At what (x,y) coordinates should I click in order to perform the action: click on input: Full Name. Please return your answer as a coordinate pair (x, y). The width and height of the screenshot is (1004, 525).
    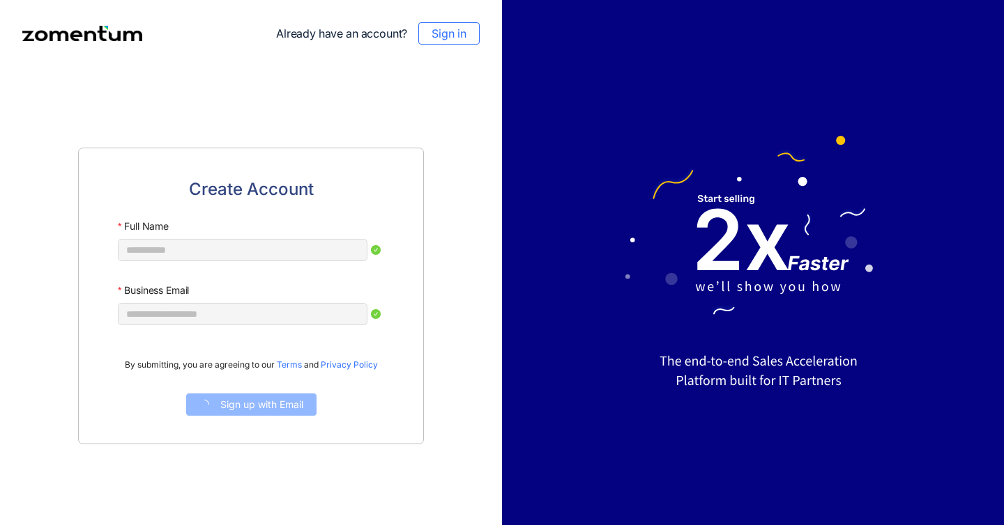
    Looking at the image, I should click on (243, 250).